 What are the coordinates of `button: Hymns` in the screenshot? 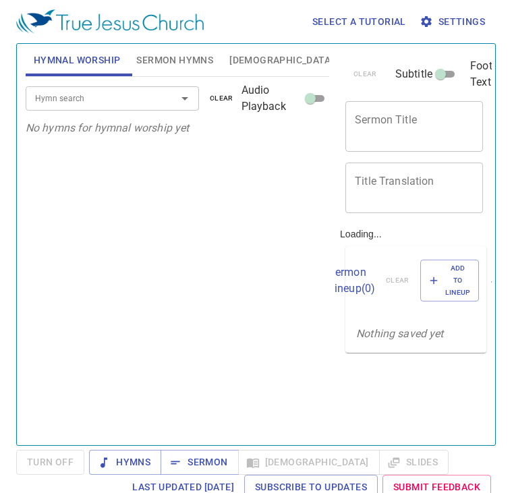 It's located at (125, 462).